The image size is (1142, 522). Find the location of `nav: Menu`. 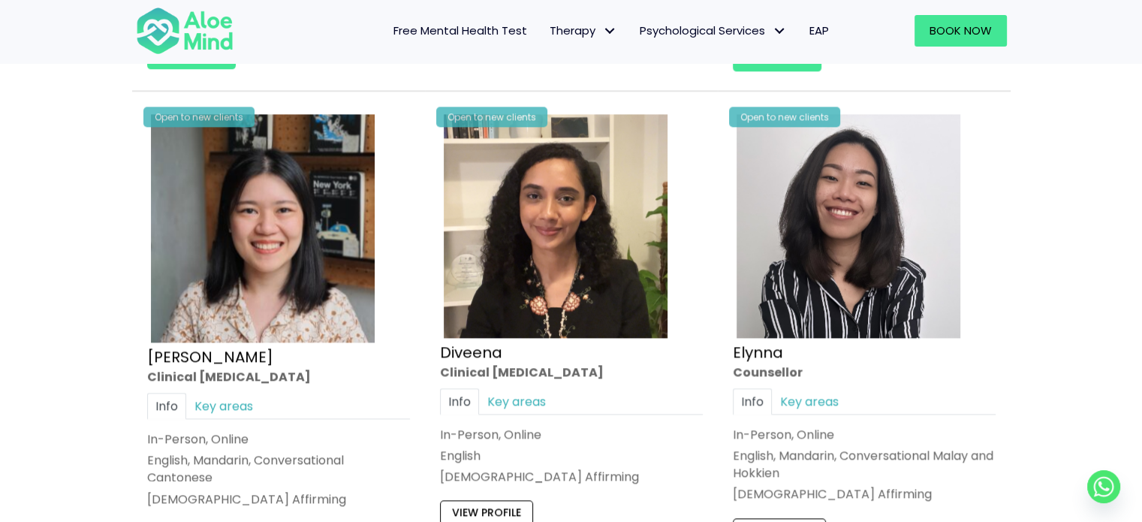

nav: Menu is located at coordinates (547, 31).